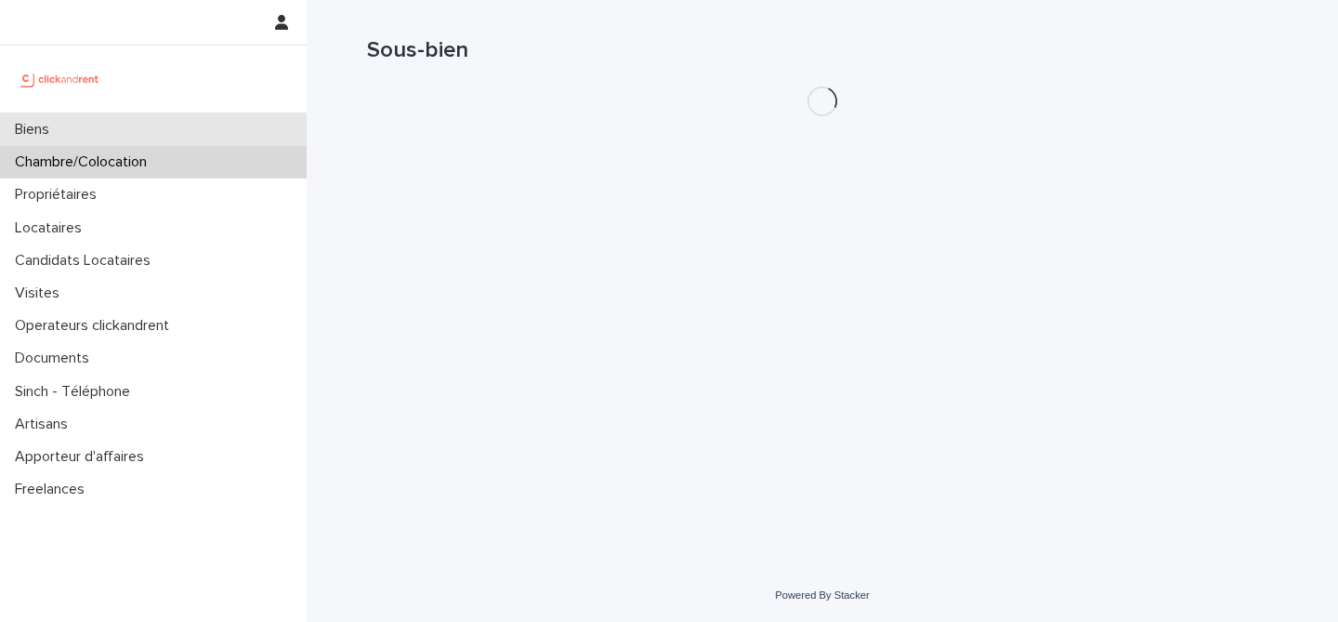 The width and height of the screenshot is (1338, 622). Describe the element at coordinates (59, 79) in the screenshot. I see `img: UCB0brd3T0yccxBKYDjQ` at that location.